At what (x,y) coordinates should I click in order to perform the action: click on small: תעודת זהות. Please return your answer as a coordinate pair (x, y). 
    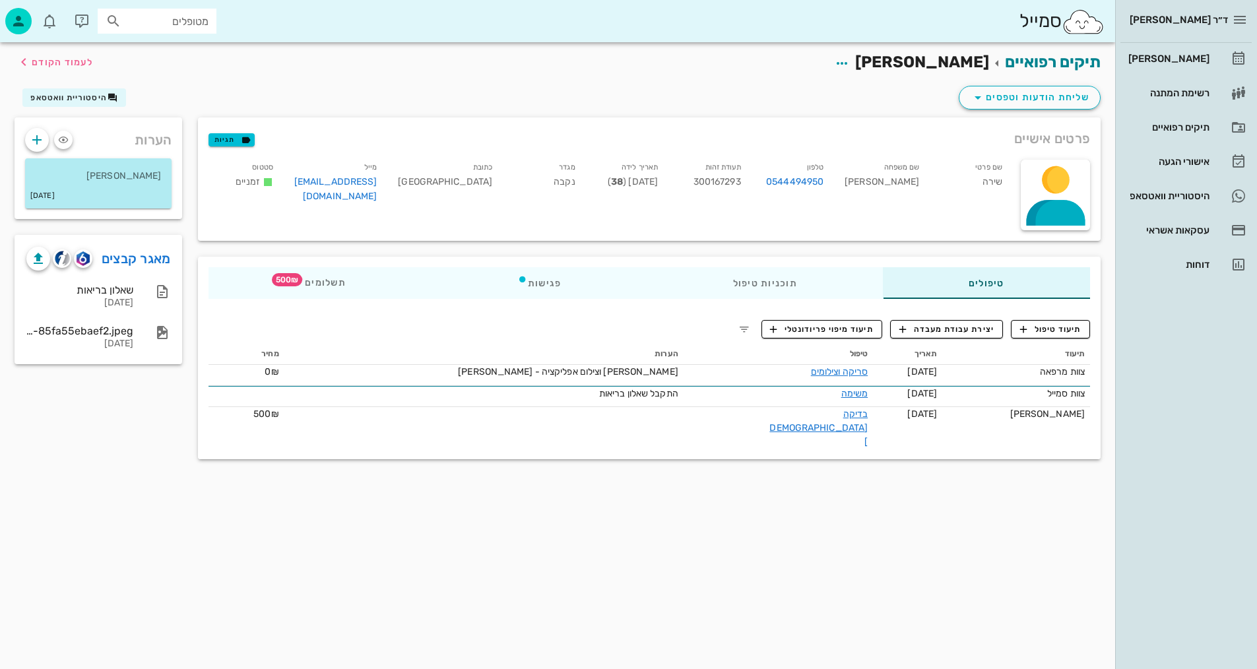
    Looking at the image, I should click on (723, 167).